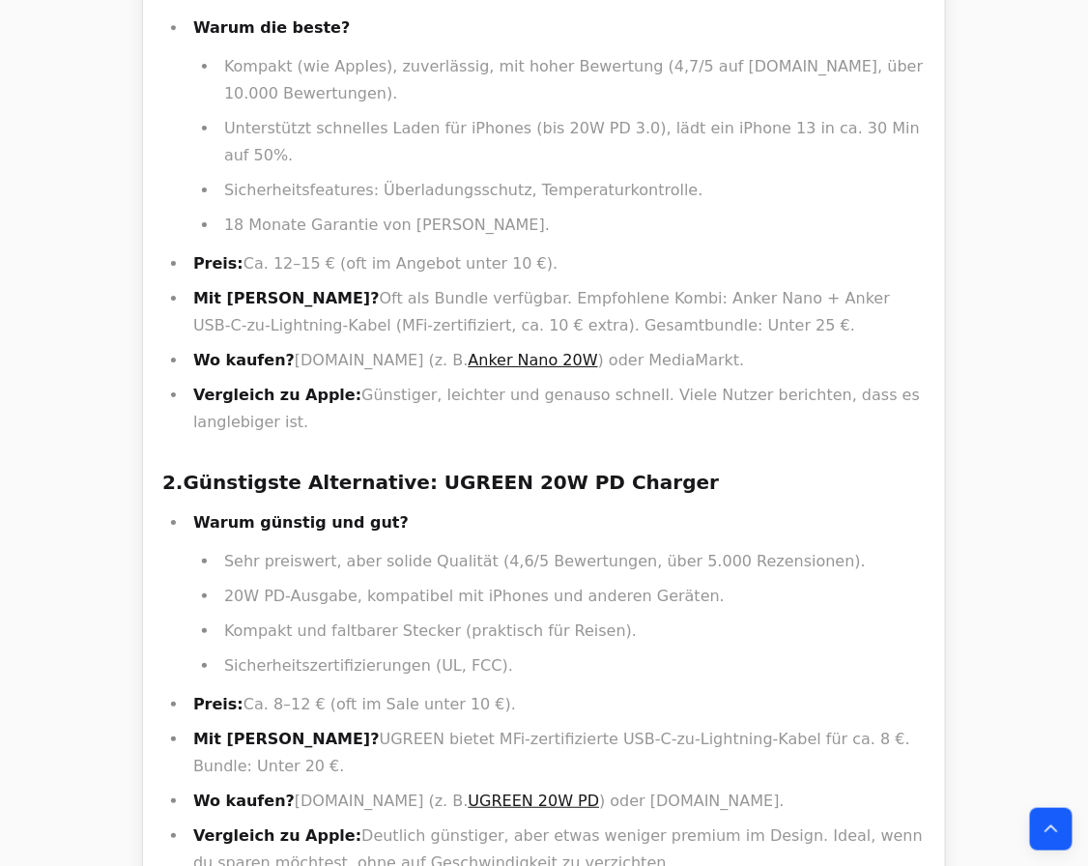 The width and height of the screenshot is (1088, 866). What do you see at coordinates (572, 666) in the screenshot?
I see `li: Sicherheitszertifizierungen (UL, FCC).` at bounding box center [572, 666].